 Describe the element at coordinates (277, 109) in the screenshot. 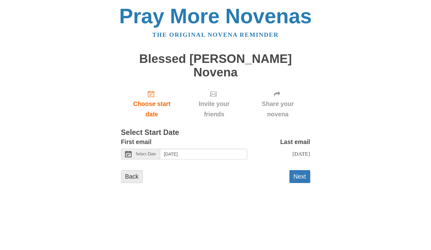

I see `span: Share your novena` at that location.